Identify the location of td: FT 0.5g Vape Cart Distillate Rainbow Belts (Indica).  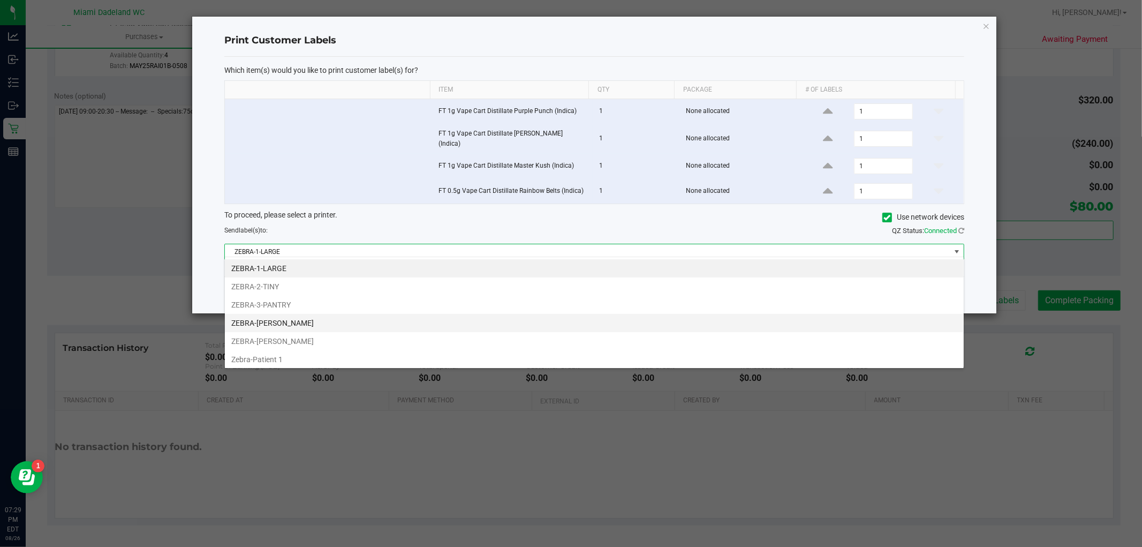
(513, 191).